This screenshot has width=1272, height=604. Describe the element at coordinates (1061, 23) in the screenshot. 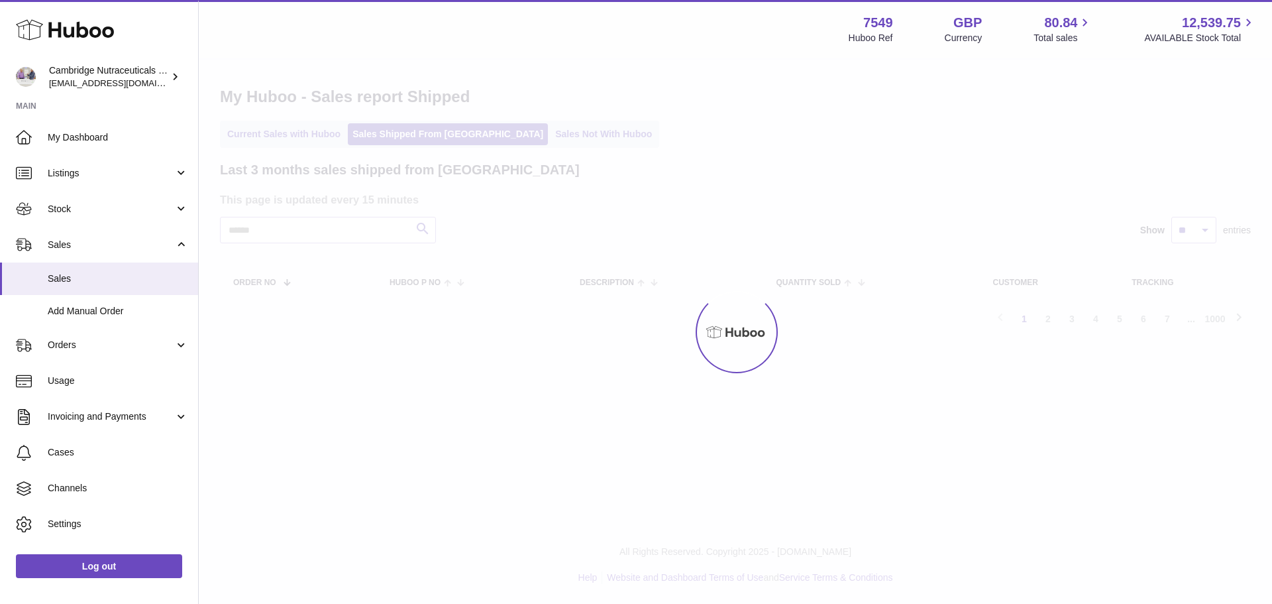

I see `span: 80.84` at that location.